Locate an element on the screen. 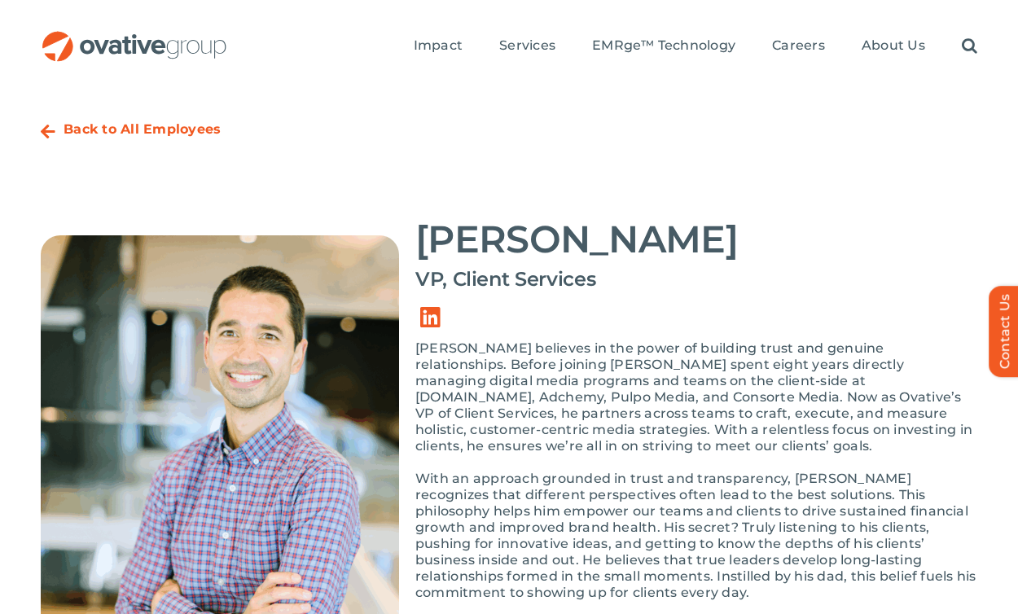 The width and height of the screenshot is (1018, 614). a: EMRge™ Technology is located at coordinates (664, 46).